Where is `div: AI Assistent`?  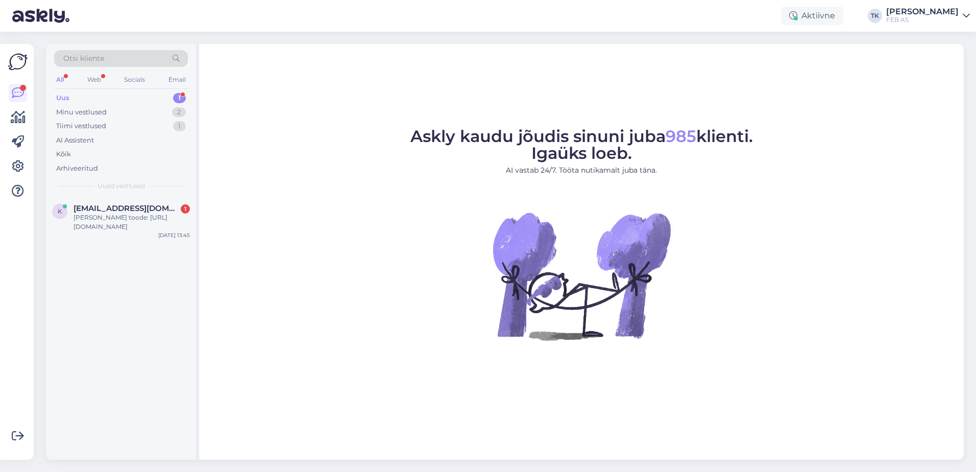 div: AI Assistent is located at coordinates (75, 140).